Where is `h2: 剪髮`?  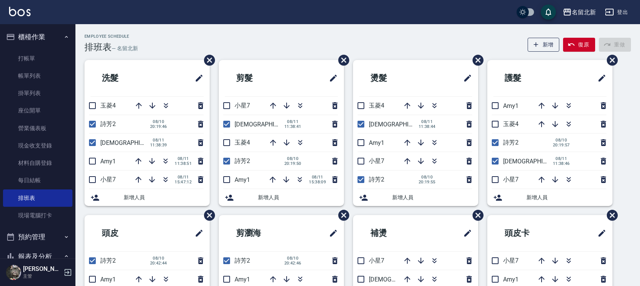
h2: 剪髮 is located at coordinates (260, 78).